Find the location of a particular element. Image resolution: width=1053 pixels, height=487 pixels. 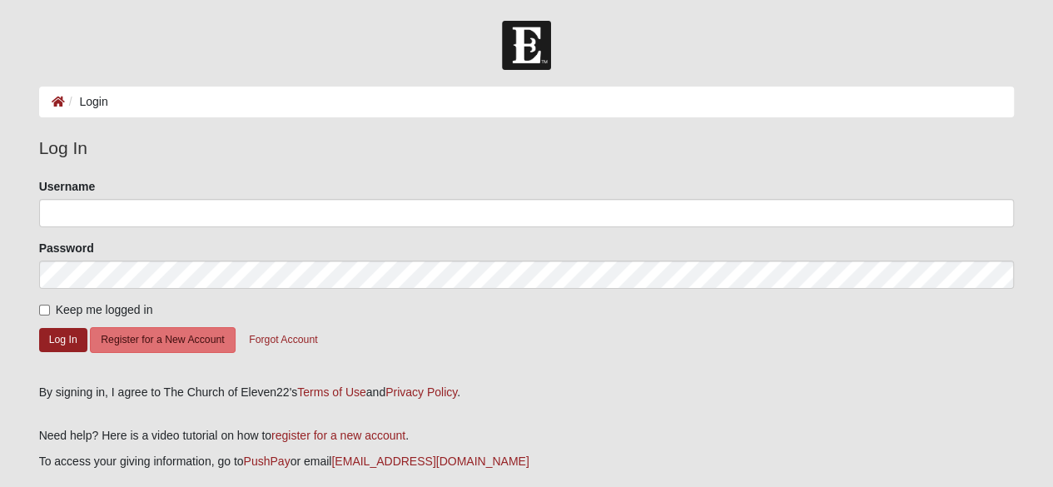

p: Need help? Here is a video tutorial on how to . is located at coordinates (527, 435).